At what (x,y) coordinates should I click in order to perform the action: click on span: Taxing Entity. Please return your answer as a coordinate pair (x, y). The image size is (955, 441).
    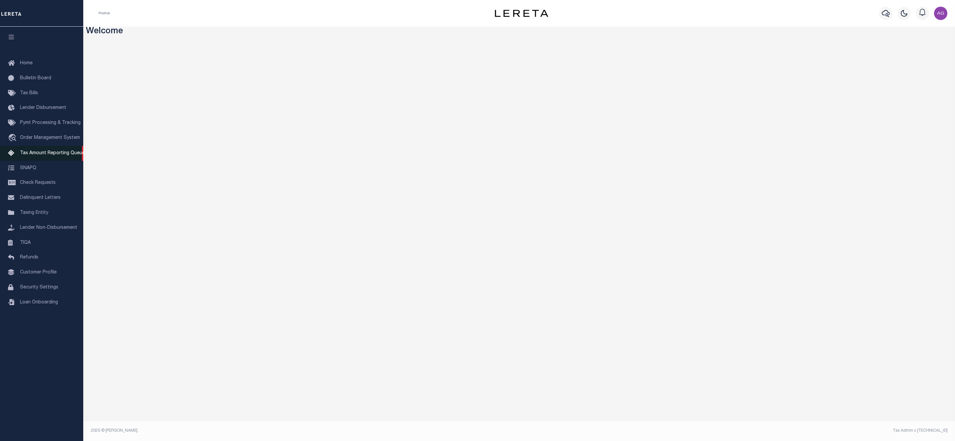
    Looking at the image, I should click on (34, 213).